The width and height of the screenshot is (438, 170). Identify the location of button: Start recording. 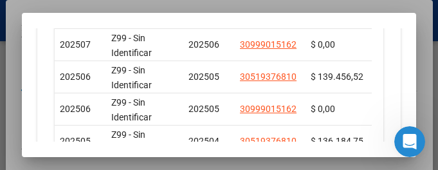
(87, 77).